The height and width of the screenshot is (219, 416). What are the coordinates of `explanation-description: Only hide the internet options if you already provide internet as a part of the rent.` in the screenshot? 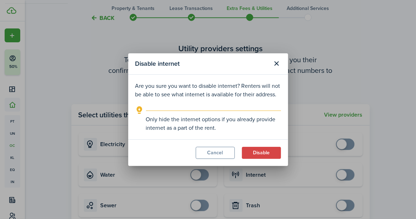 It's located at (213, 124).